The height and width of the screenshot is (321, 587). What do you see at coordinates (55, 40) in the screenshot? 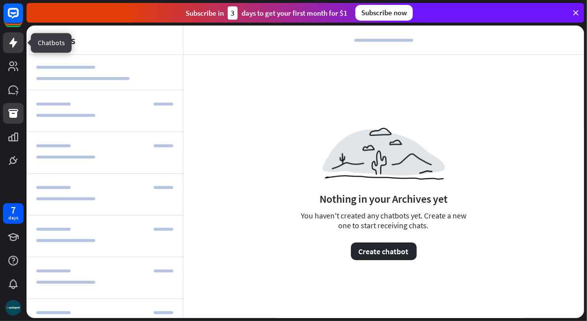
I see `div: Archives` at bounding box center [55, 40].